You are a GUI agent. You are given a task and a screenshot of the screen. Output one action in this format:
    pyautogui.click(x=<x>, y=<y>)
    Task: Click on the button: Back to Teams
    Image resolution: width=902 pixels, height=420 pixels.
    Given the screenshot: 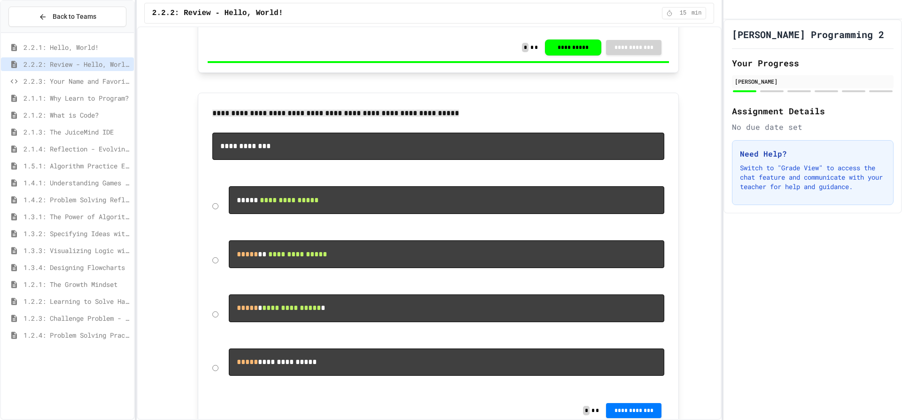 What is the action you would take?
    pyautogui.click(x=67, y=16)
    